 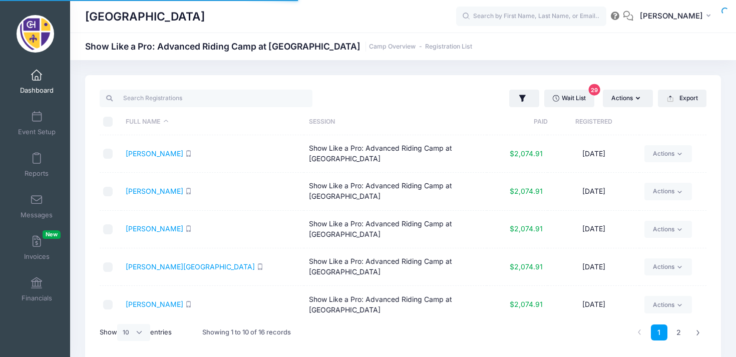 I want to click on th: Session: activate to sort column ascending, so click(x=395, y=122).